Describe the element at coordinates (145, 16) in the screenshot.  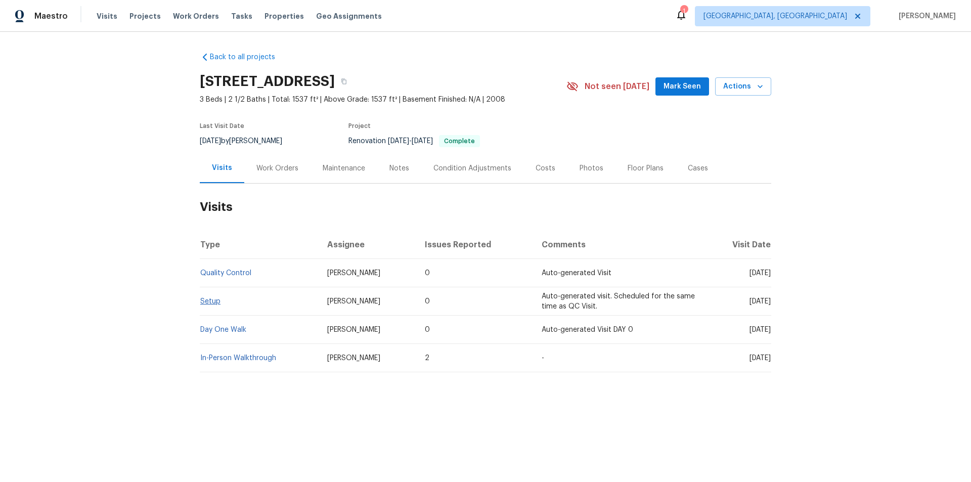
I see `span: Projects` at that location.